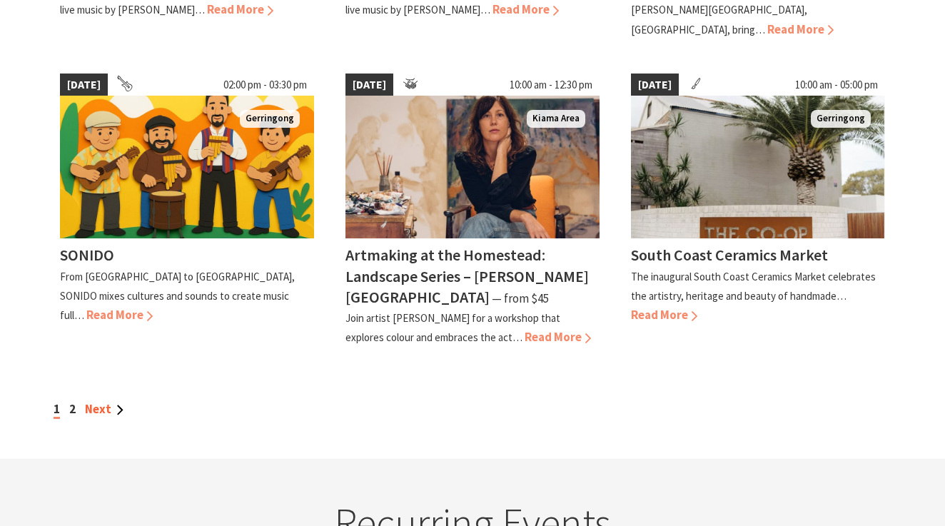 Image resolution: width=945 pixels, height=526 pixels. I want to click on span: 10:00 am - 05:00 pm, so click(837, 85).